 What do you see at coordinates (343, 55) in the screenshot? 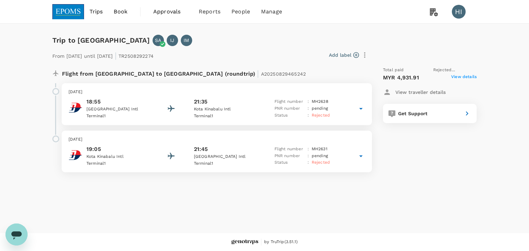
I see `button: Add label` at bounding box center [343, 55].